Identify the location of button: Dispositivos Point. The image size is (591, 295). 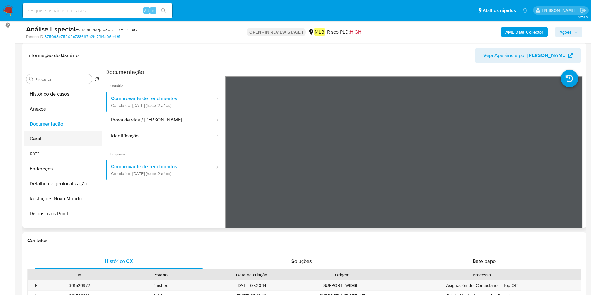
(63, 214).